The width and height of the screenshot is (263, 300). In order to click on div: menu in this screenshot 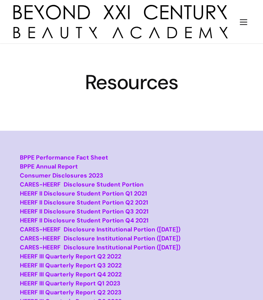, I will do `click(244, 22)`.